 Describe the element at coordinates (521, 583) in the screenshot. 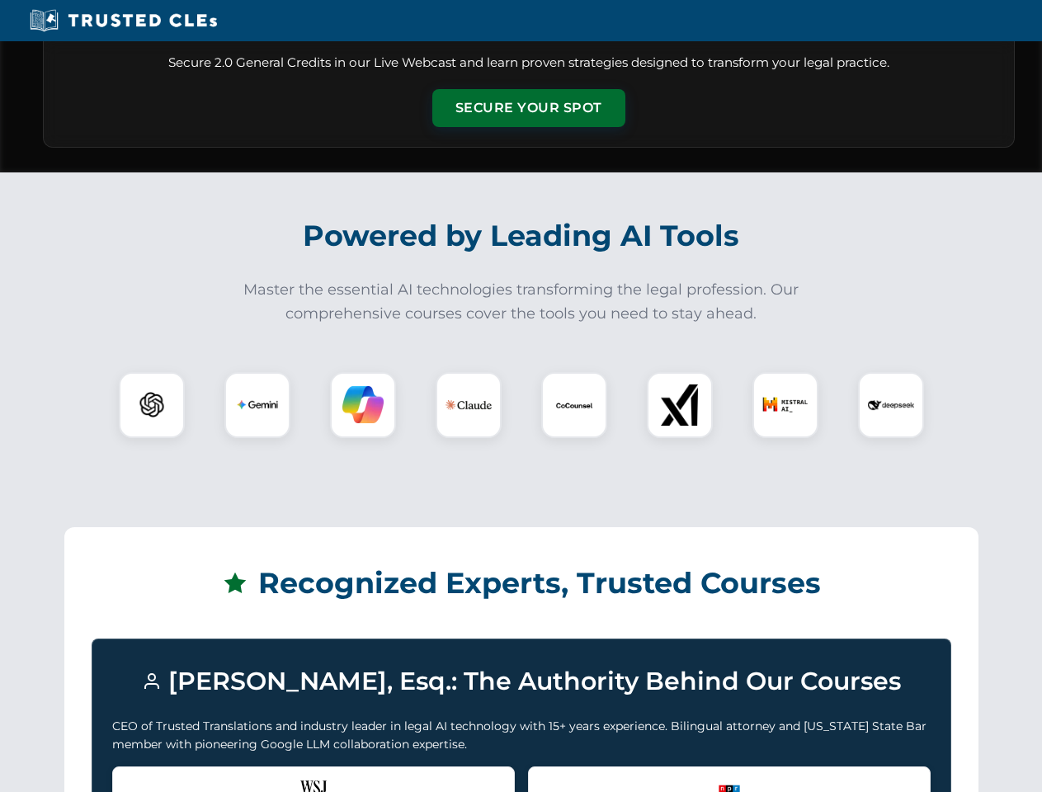

I see `h2: Recognized Experts, Trusted Courses` at that location.